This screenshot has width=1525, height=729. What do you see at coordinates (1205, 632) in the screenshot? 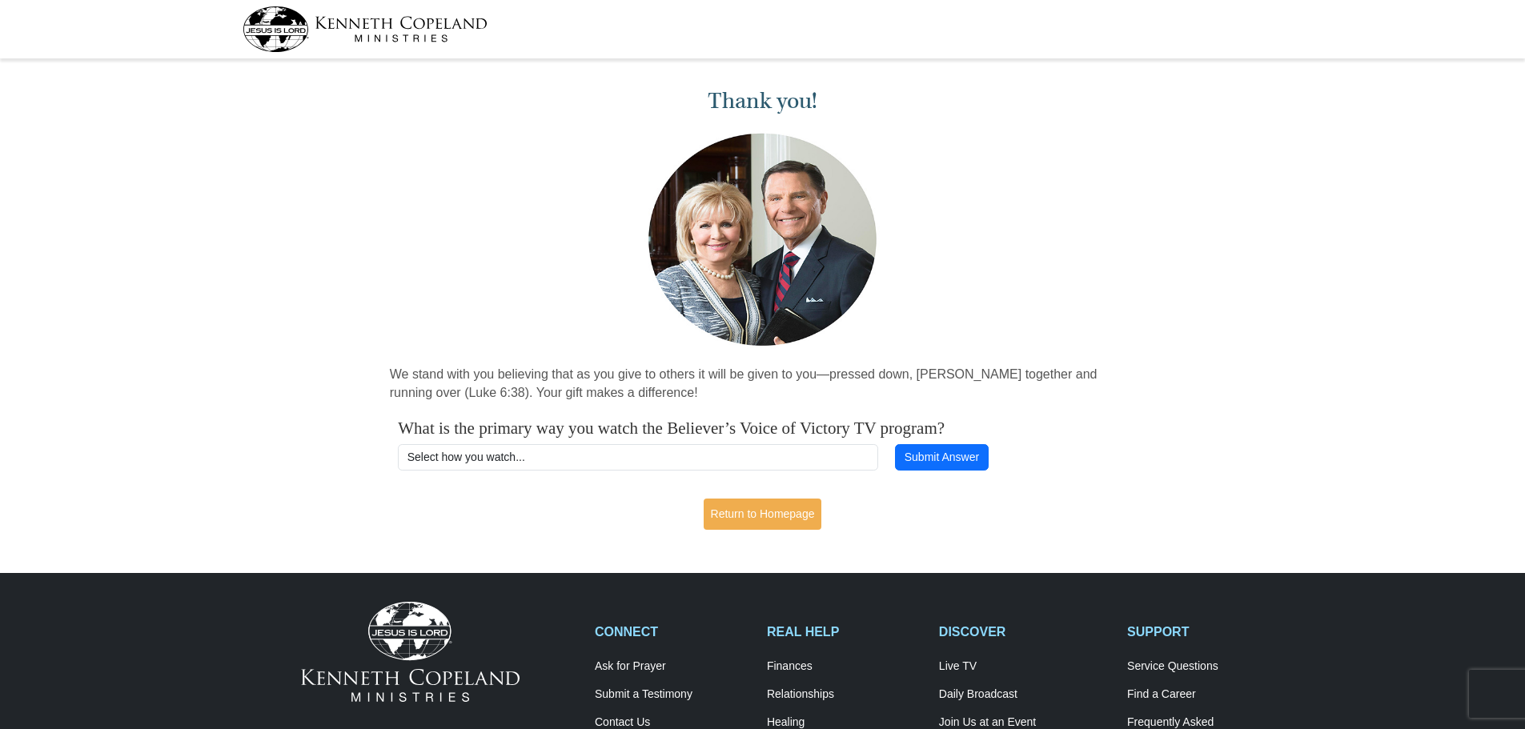
I see `h2: SUPPORT` at bounding box center [1205, 632].